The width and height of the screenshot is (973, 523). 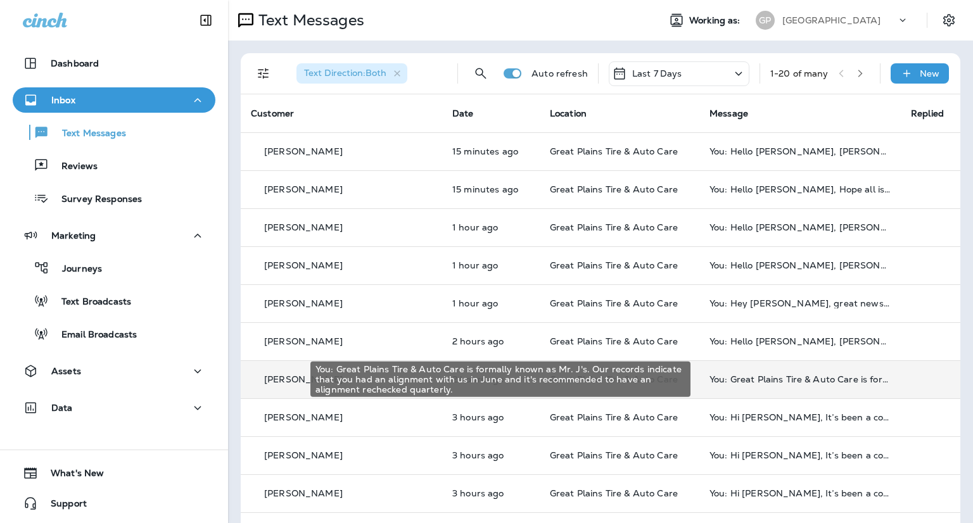 I want to click on button: Search Messages, so click(x=481, y=73).